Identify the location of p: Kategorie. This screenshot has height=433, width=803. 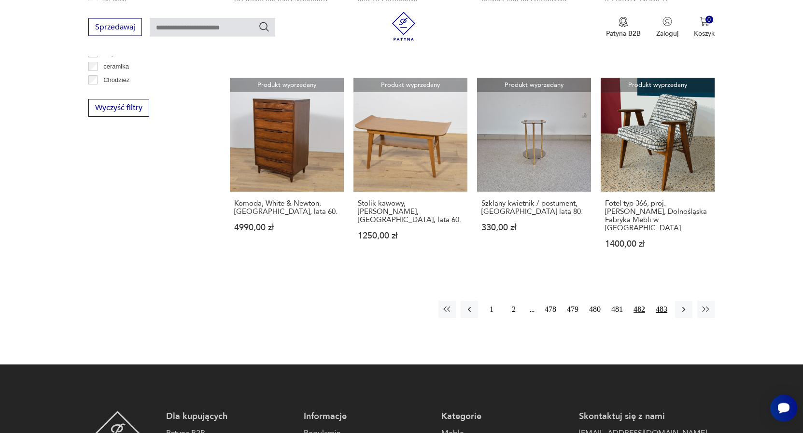
(505, 417).